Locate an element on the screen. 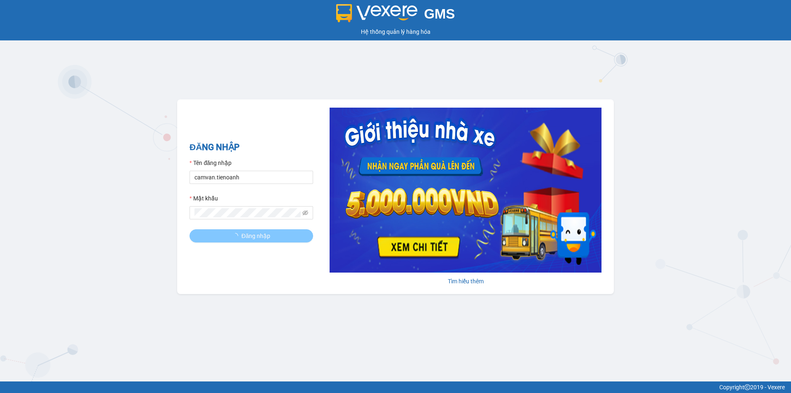 The height and width of the screenshot is (393, 791). span: copyright is located at coordinates (747, 387).